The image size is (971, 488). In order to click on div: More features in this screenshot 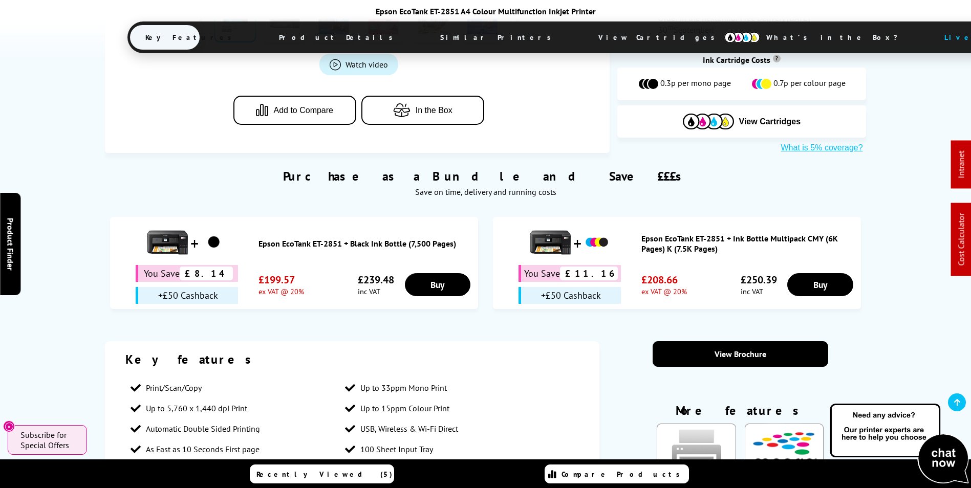, I will do `click(740, 413)`.